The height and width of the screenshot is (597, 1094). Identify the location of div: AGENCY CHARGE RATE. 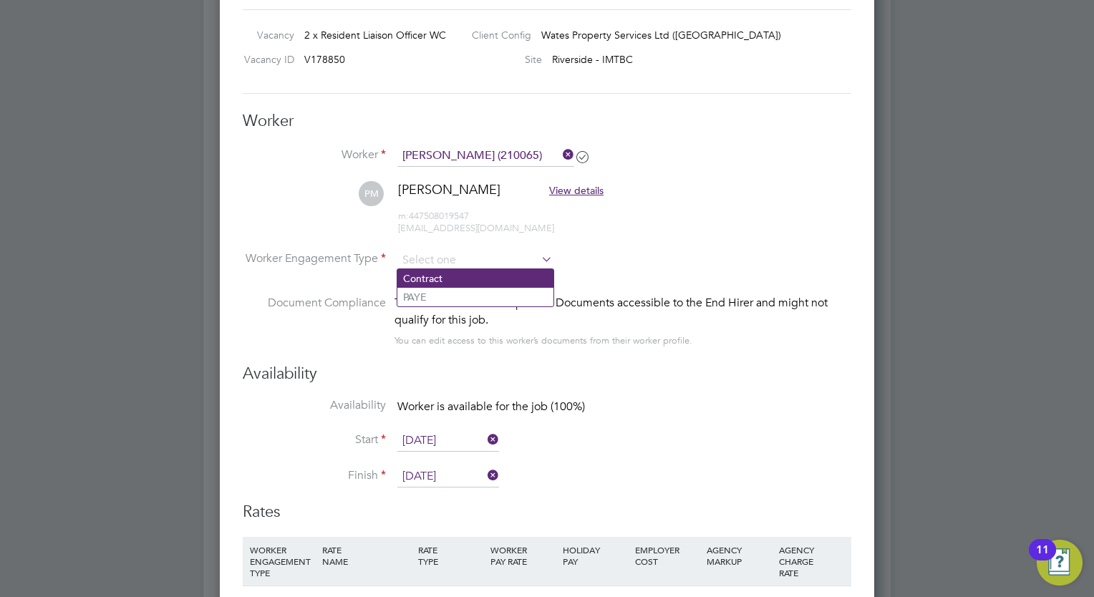
(811, 561).